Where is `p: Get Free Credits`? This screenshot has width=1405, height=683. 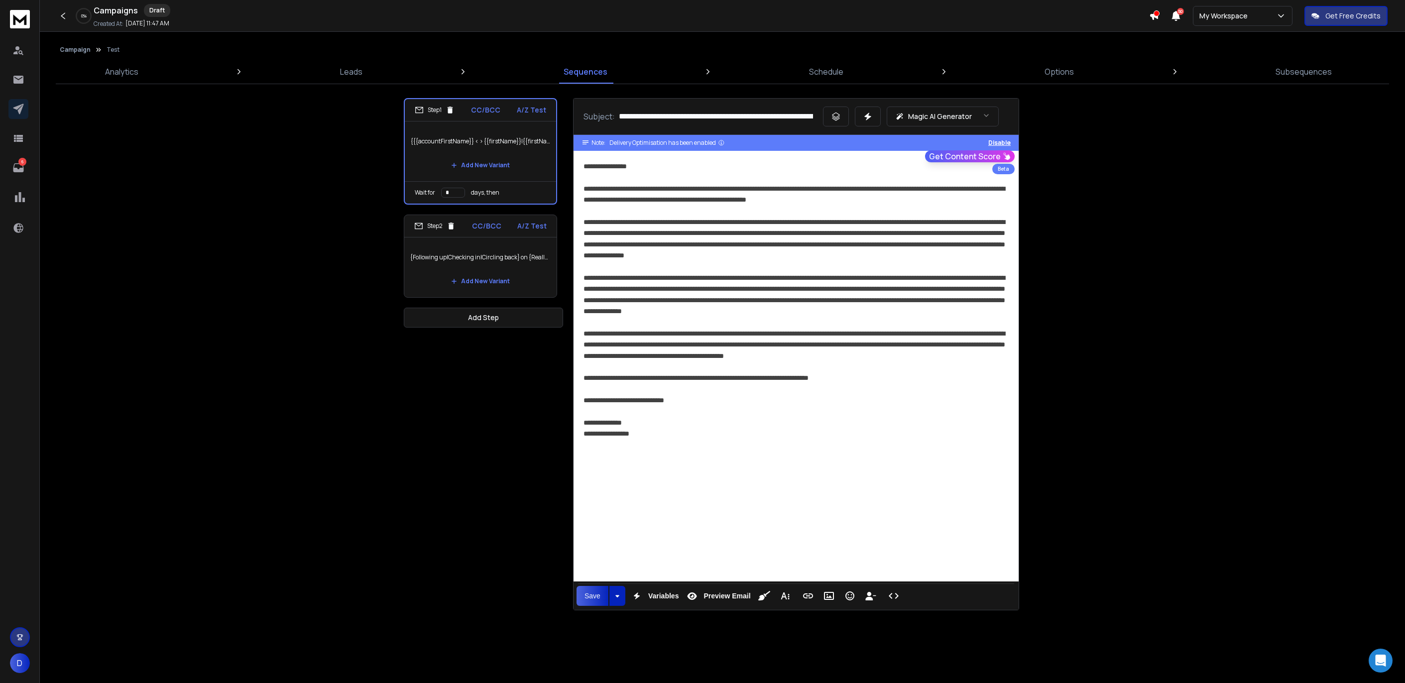
p: Get Free Credits is located at coordinates (1353, 16).